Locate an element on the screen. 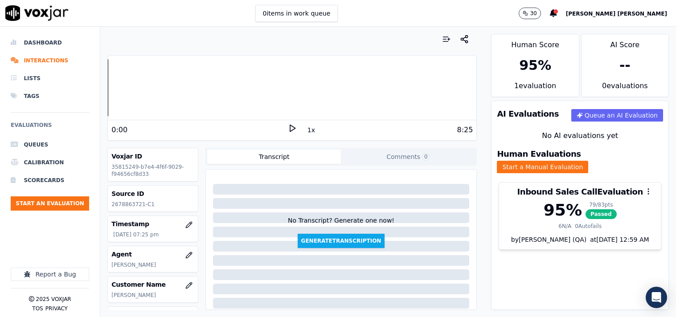  button: Start an Evaluation is located at coordinates (50, 204).